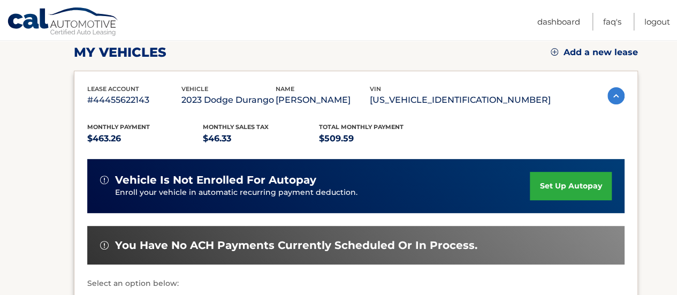 The height and width of the screenshot is (295, 677). Describe the element at coordinates (570, 186) in the screenshot. I see `a: set up autopay` at that location.